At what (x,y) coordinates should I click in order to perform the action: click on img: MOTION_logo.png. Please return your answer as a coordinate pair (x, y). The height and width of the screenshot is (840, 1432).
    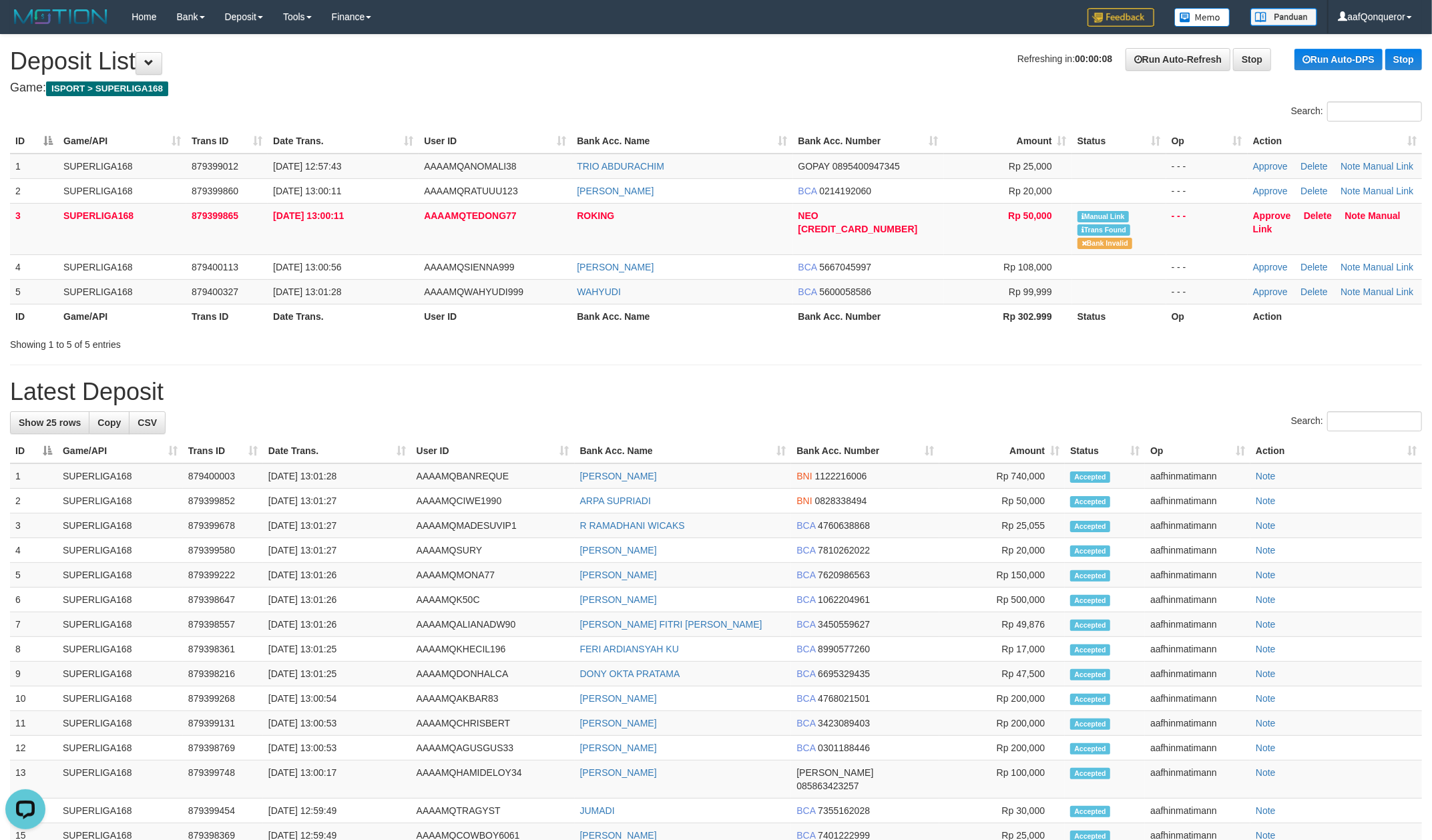
    Looking at the image, I should click on (60, 17).